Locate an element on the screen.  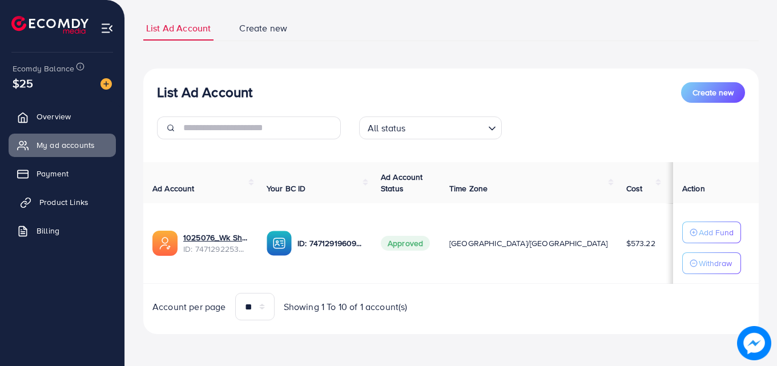
span: Ecomdy Balance is located at coordinates (43, 69).